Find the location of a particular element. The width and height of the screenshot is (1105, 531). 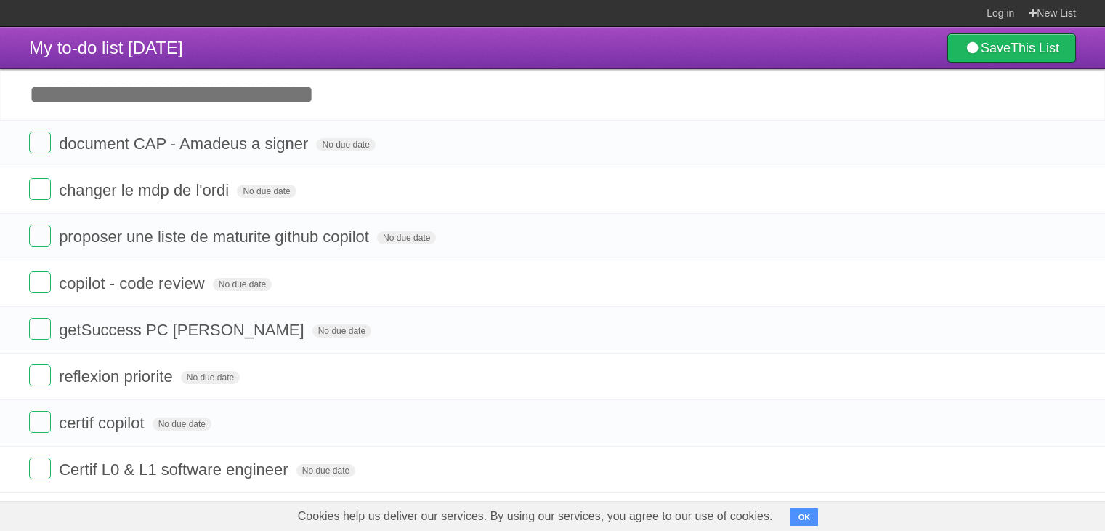

b: This List is located at coordinates (1035, 48).